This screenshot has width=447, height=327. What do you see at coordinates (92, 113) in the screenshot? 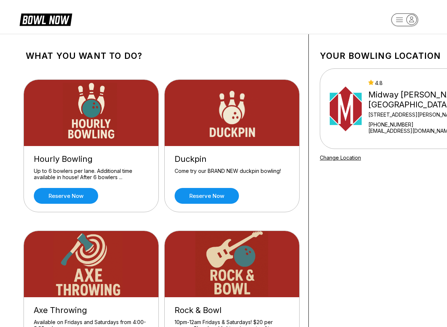
I see `img: Hourly Bowling` at bounding box center [92, 113].